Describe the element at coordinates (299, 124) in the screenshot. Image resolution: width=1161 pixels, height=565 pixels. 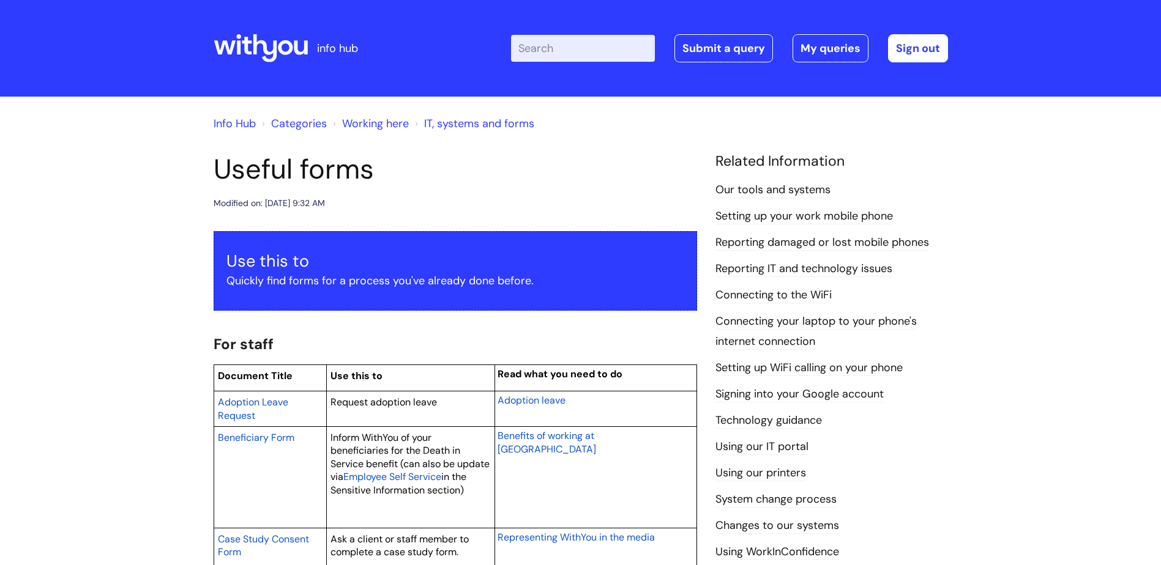
I see `a: Categories` at that location.